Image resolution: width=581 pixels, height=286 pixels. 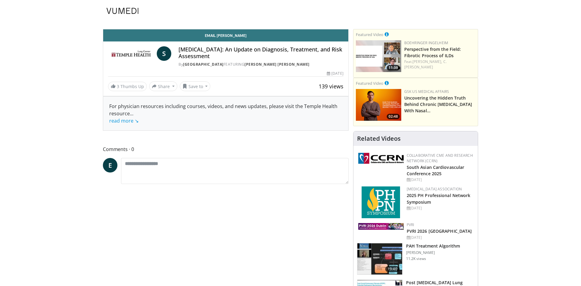 What do you see at coordinates (163, 86) in the screenshot?
I see `button: Share` at bounding box center [163, 86].